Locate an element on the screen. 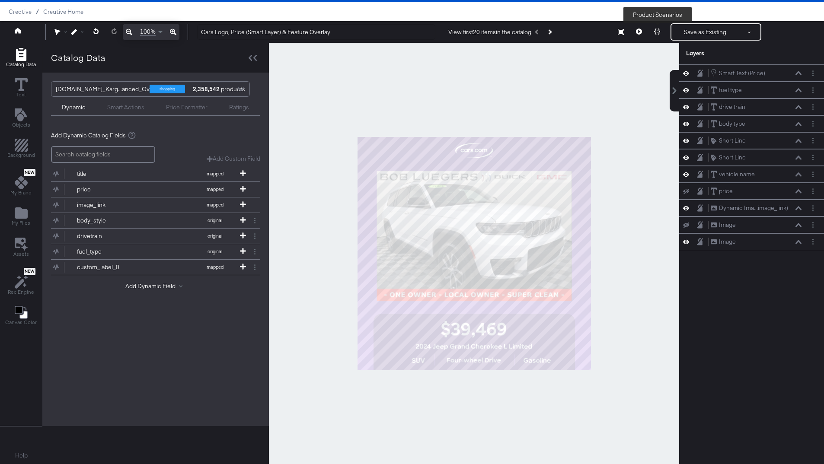  div: body type is located at coordinates (732, 124).